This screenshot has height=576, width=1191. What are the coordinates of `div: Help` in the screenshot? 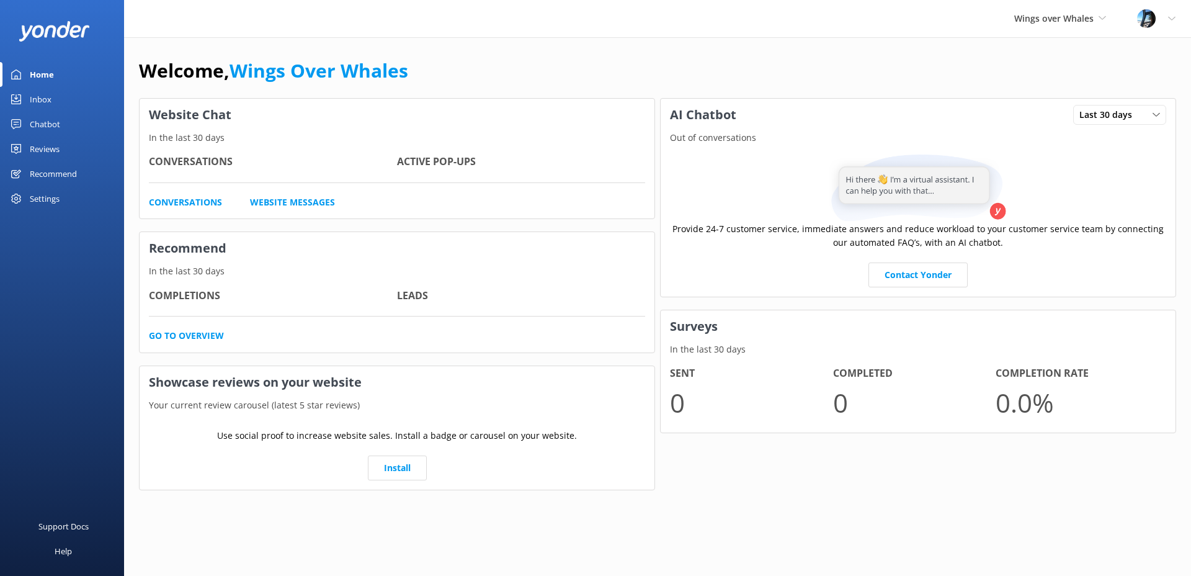 It's located at (63, 551).